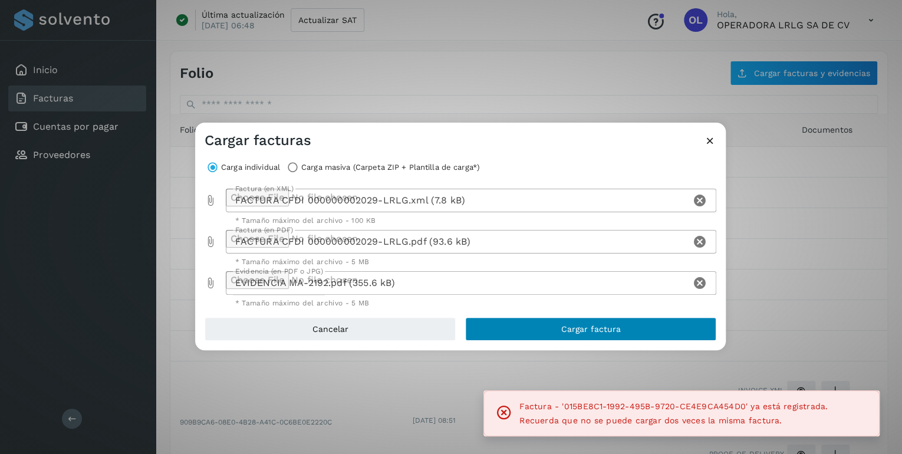 This screenshot has width=902, height=454. Describe the element at coordinates (210, 200) in the screenshot. I see `i: Factura (en XML) prepended action` at that location.